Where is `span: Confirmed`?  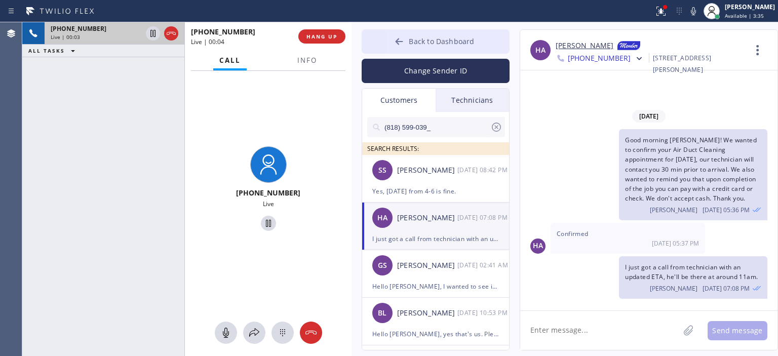 span: Confirmed is located at coordinates (572, 233).